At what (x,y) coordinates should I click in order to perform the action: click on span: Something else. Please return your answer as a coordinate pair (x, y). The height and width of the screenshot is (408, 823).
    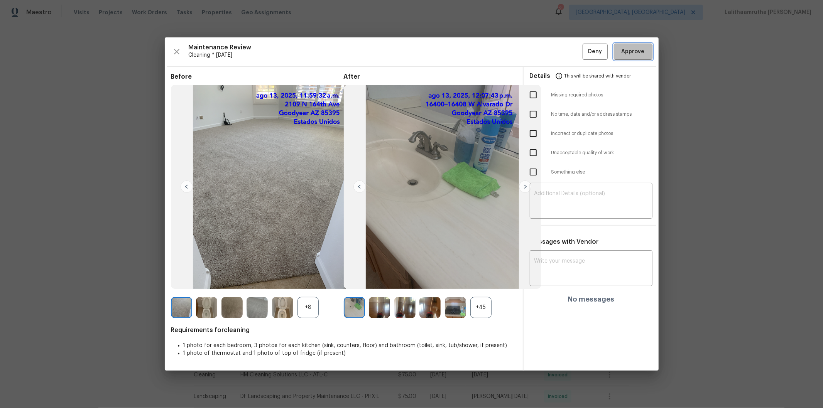
    Looking at the image, I should click on (602, 172).